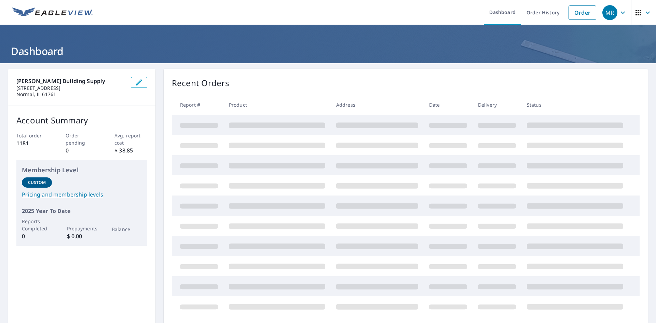 Image resolution: width=656 pixels, height=323 pixels. I want to click on img: EV Logo, so click(53, 13).